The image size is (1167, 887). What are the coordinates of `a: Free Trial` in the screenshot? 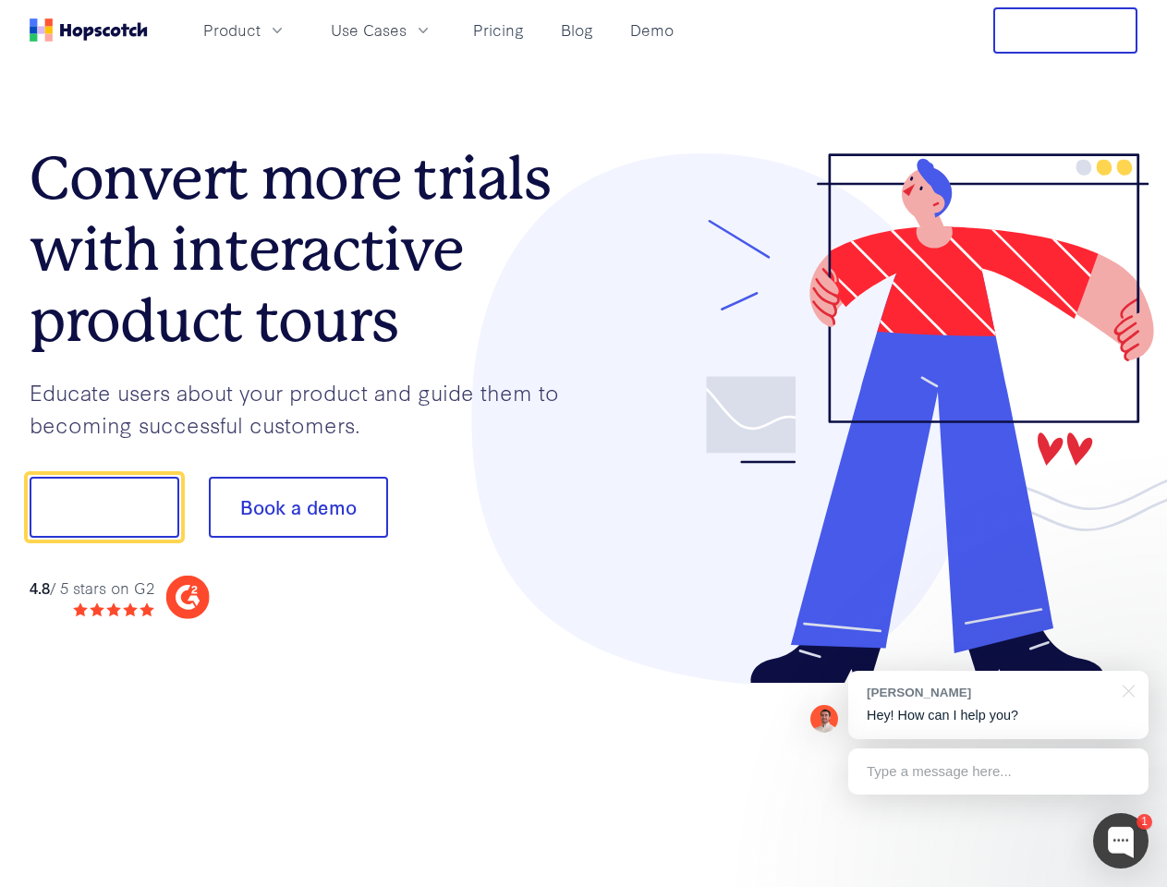 It's located at (1065, 30).